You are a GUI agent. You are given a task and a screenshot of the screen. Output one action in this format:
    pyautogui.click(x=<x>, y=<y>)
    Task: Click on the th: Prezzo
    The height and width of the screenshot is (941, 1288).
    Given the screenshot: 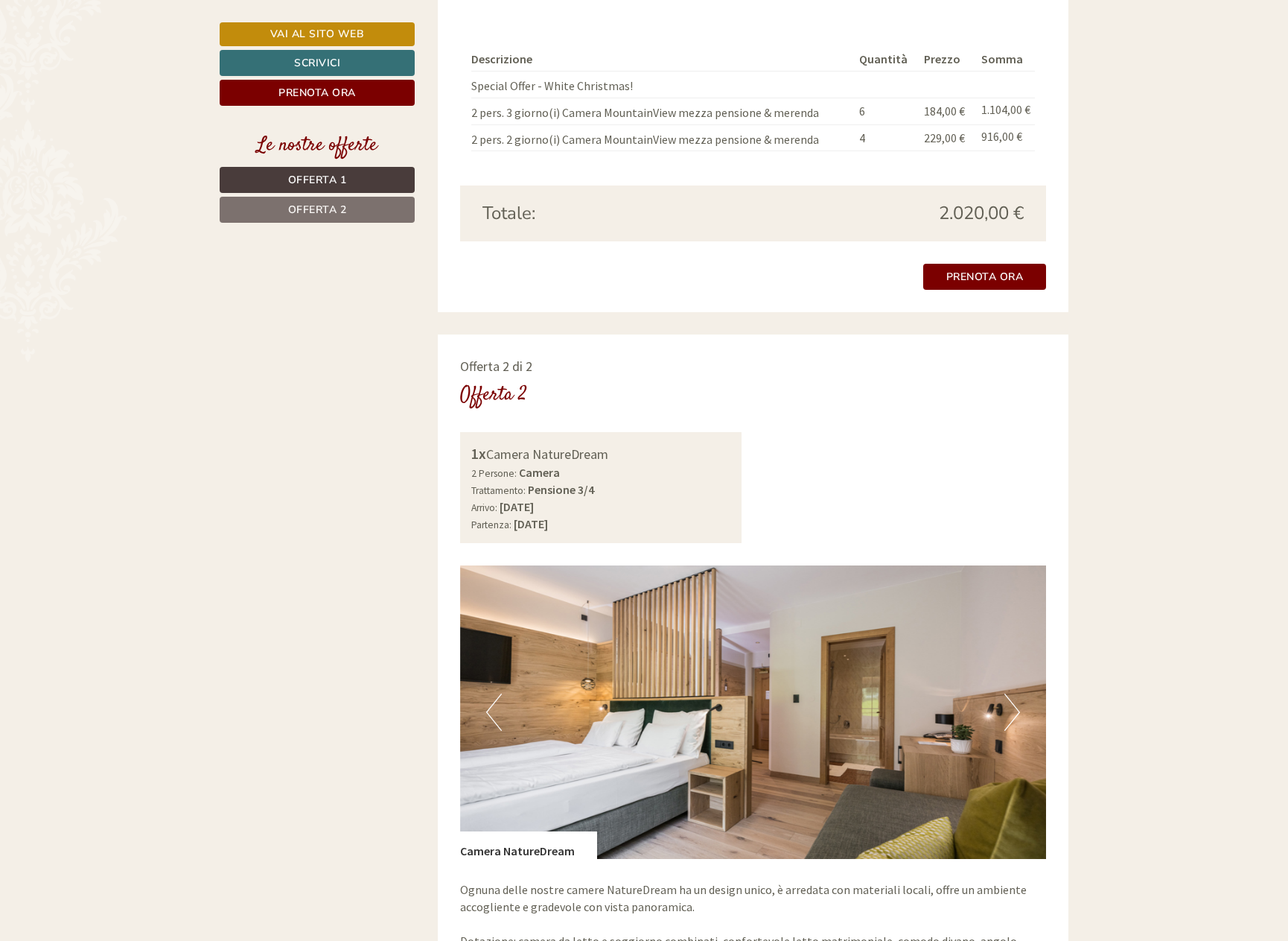 What is the action you would take?
    pyautogui.click(x=946, y=59)
    